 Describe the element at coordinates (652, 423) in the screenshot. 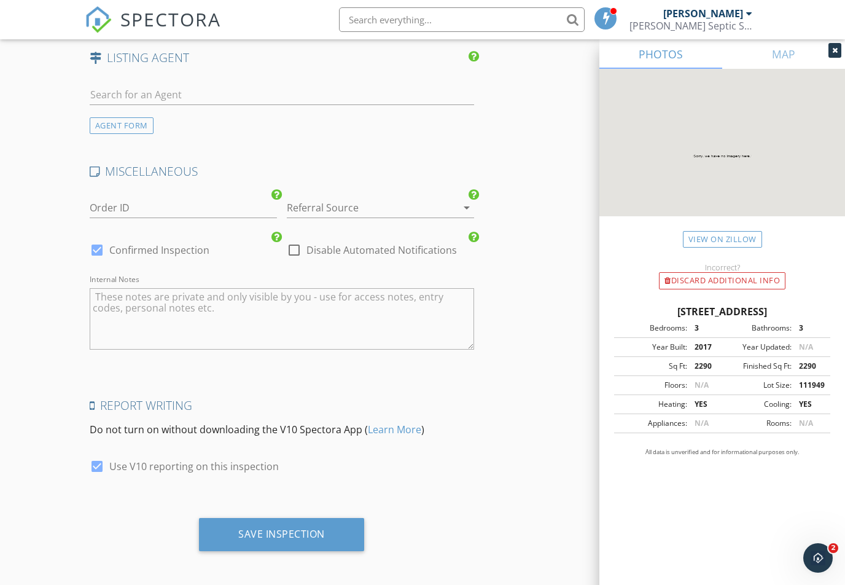

I see `div: Appliances:` at that location.